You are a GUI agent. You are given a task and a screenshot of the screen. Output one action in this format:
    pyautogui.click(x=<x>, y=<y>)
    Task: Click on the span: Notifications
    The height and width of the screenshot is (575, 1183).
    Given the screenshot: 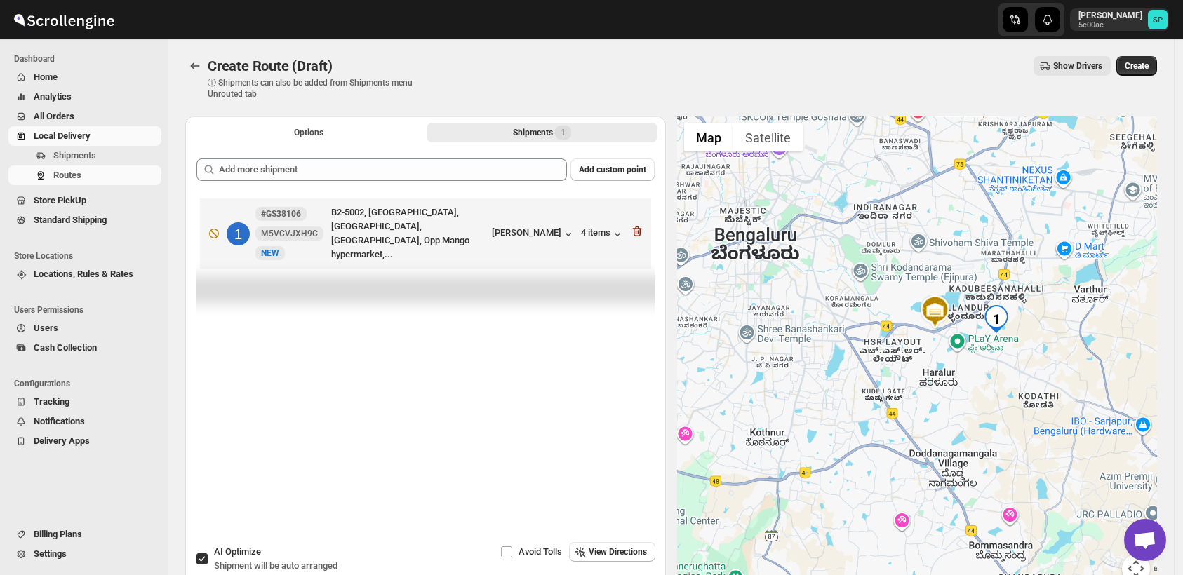 What is the action you would take?
    pyautogui.click(x=59, y=421)
    